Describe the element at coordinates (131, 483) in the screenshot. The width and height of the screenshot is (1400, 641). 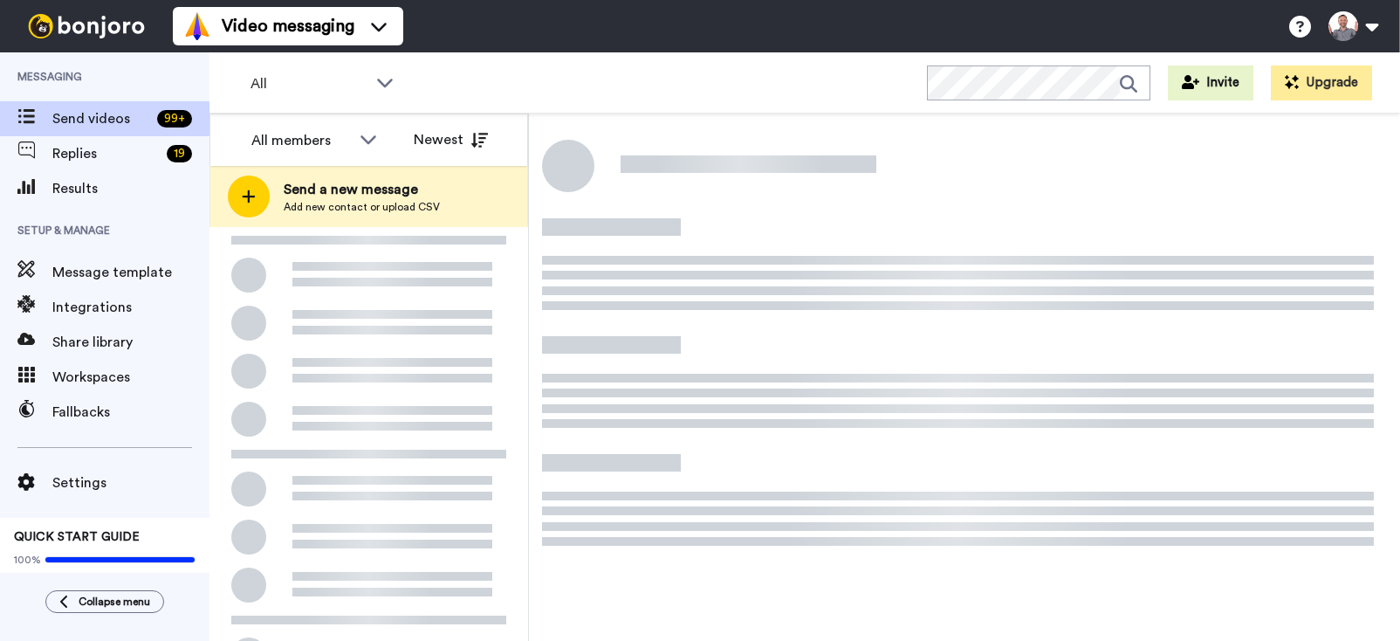
I see `span: Settings` at that location.